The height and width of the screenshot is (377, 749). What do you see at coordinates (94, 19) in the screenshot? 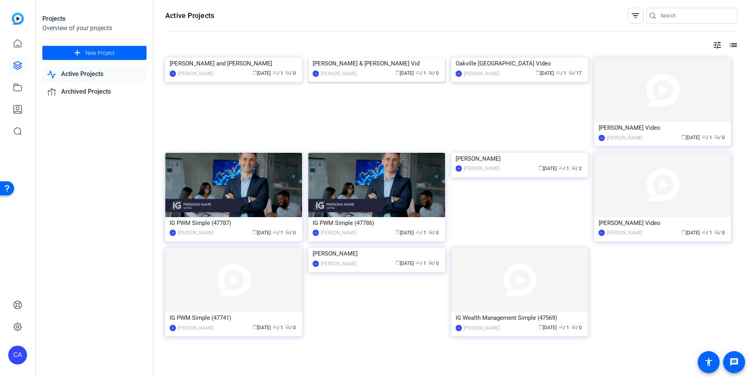
I see `div: Projects` at bounding box center [94, 19].